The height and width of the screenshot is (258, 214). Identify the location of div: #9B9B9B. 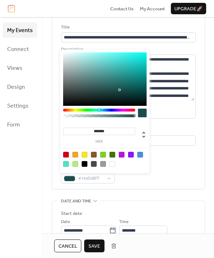
(103, 164).